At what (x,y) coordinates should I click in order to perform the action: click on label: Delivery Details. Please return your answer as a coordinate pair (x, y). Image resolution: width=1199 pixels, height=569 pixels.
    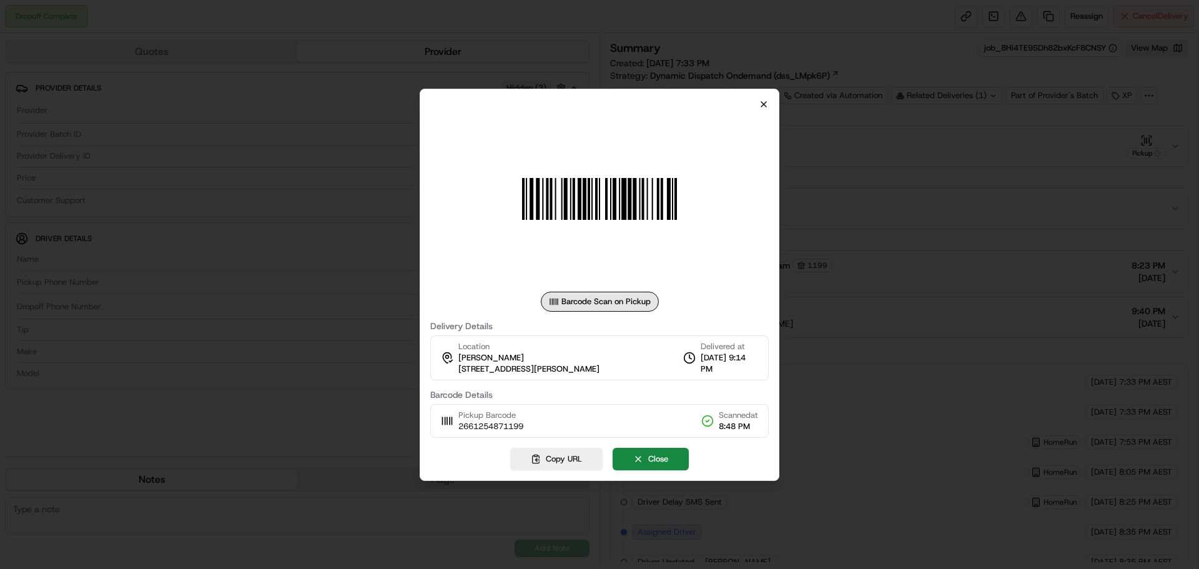
    Looking at the image, I should click on (599, 326).